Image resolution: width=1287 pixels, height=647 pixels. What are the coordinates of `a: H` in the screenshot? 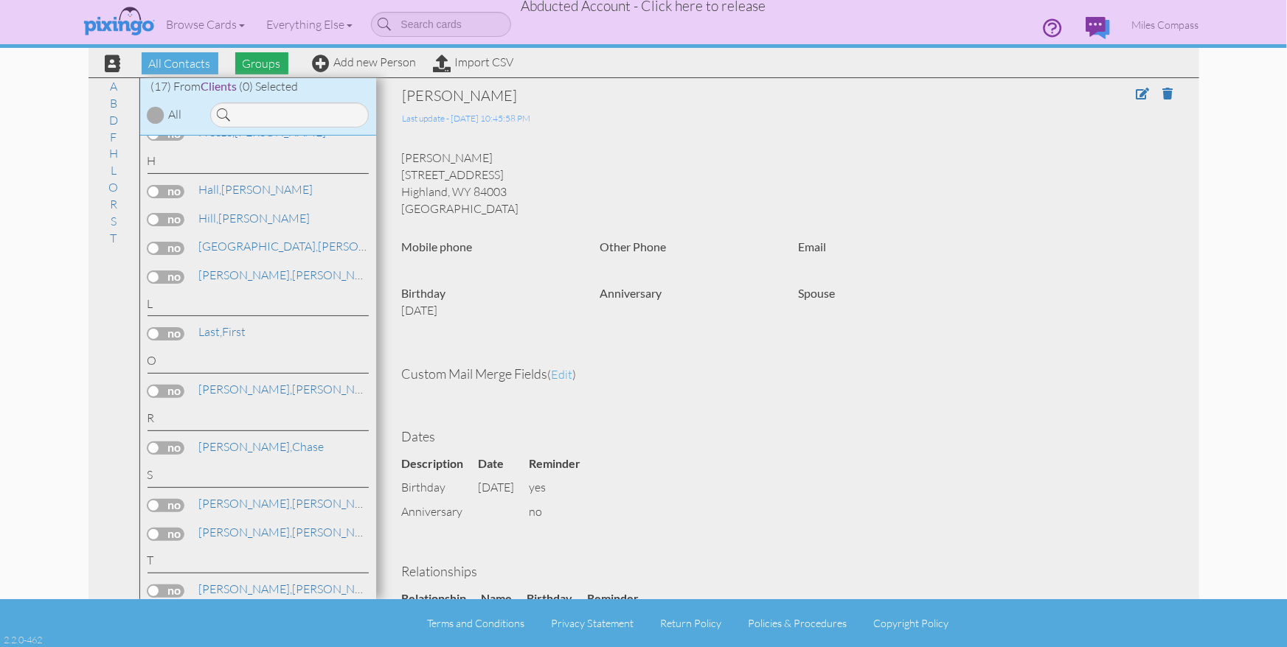 It's located at (114, 153).